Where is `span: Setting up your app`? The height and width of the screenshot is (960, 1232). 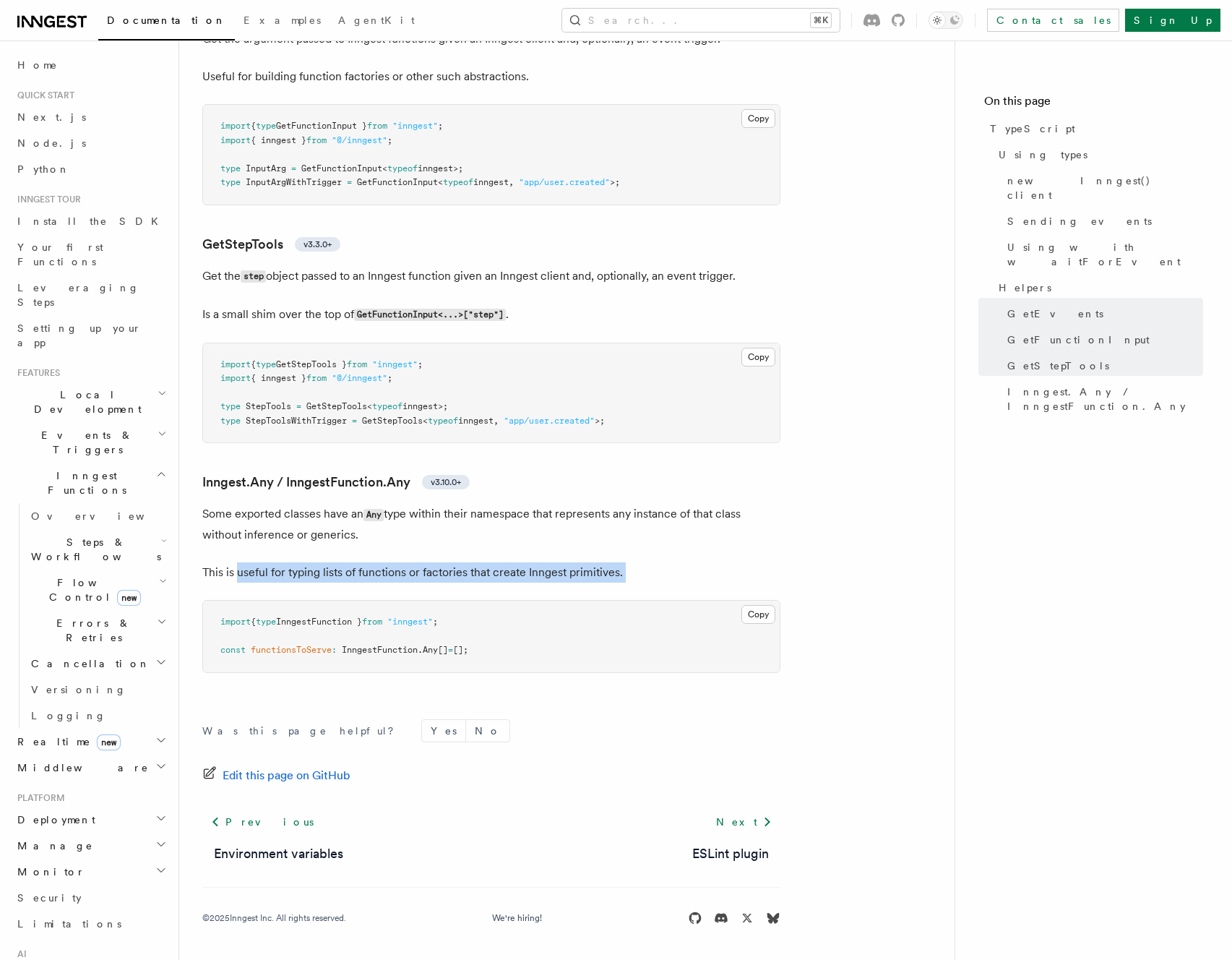 span: Setting up your app is located at coordinates (80, 335).